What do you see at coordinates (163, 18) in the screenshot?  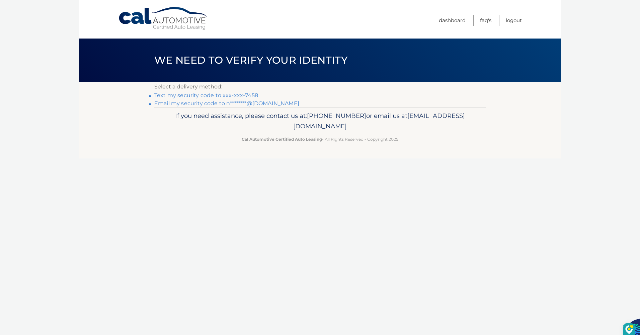 I see `a: Cal Automotive` at bounding box center [163, 18].